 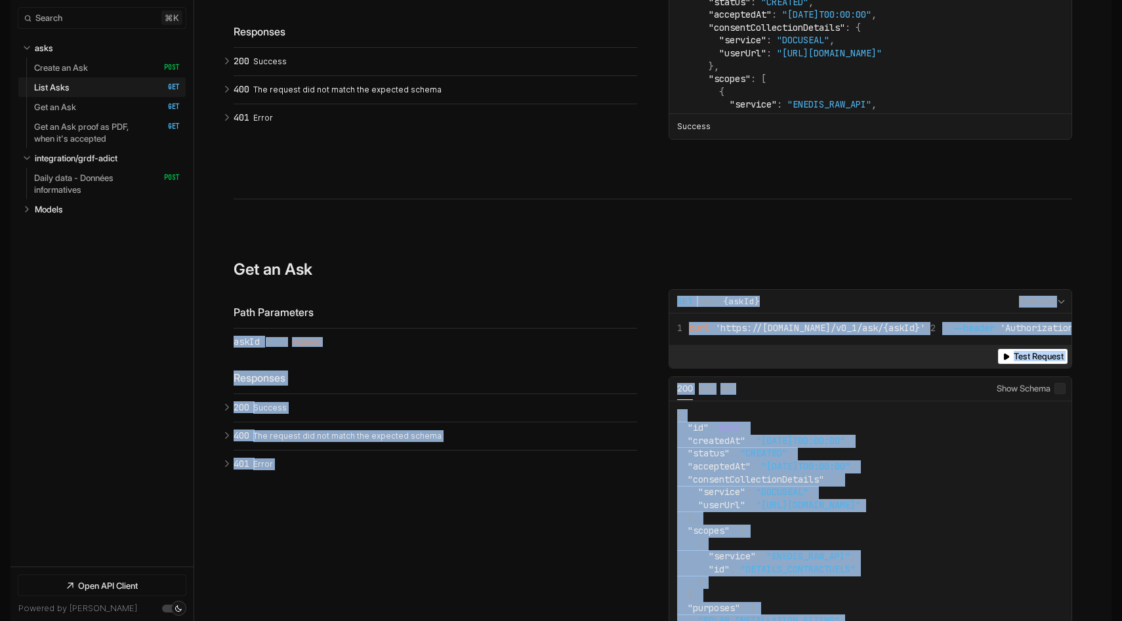 I want to click on span: "consentCollectionDetails", so click(x=777, y=27).